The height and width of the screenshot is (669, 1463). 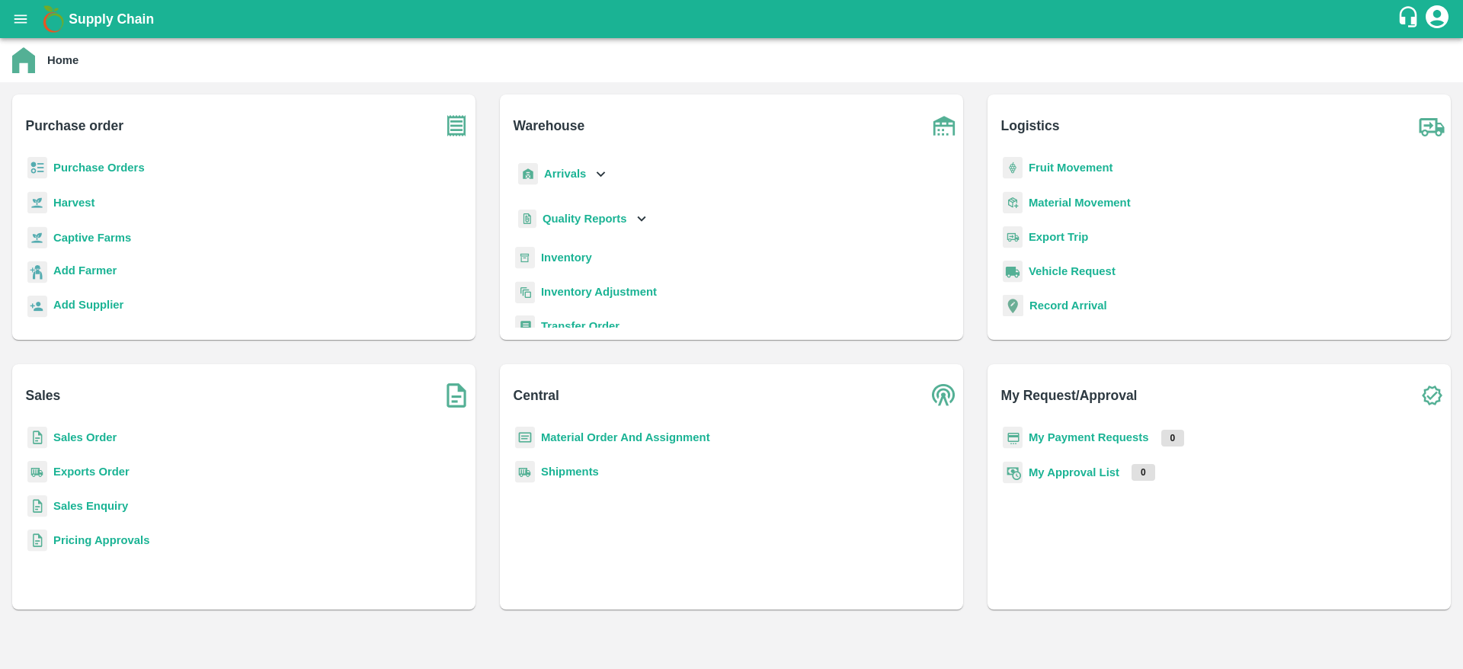 I want to click on b: Material Order And Assignment, so click(x=626, y=437).